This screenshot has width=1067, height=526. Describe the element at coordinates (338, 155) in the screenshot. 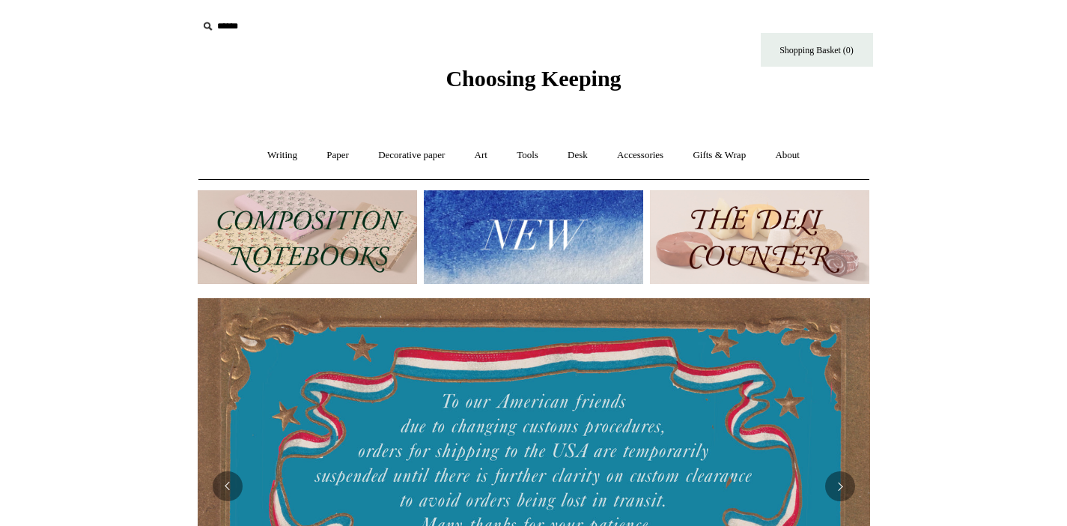

I see `a: Paper` at that location.